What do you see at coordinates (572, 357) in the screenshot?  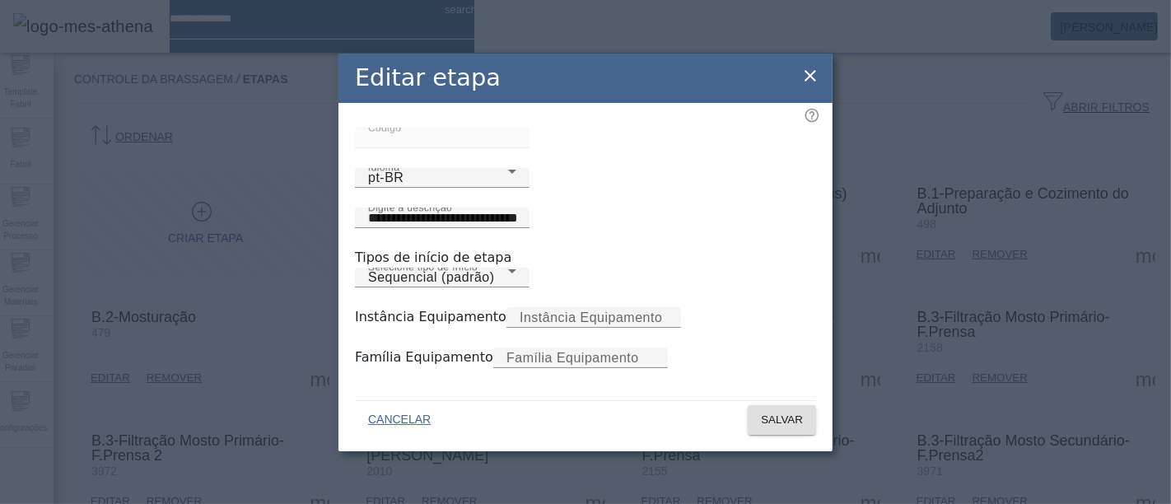 I see `mat-label: Família Equipamento` at bounding box center [572, 357].